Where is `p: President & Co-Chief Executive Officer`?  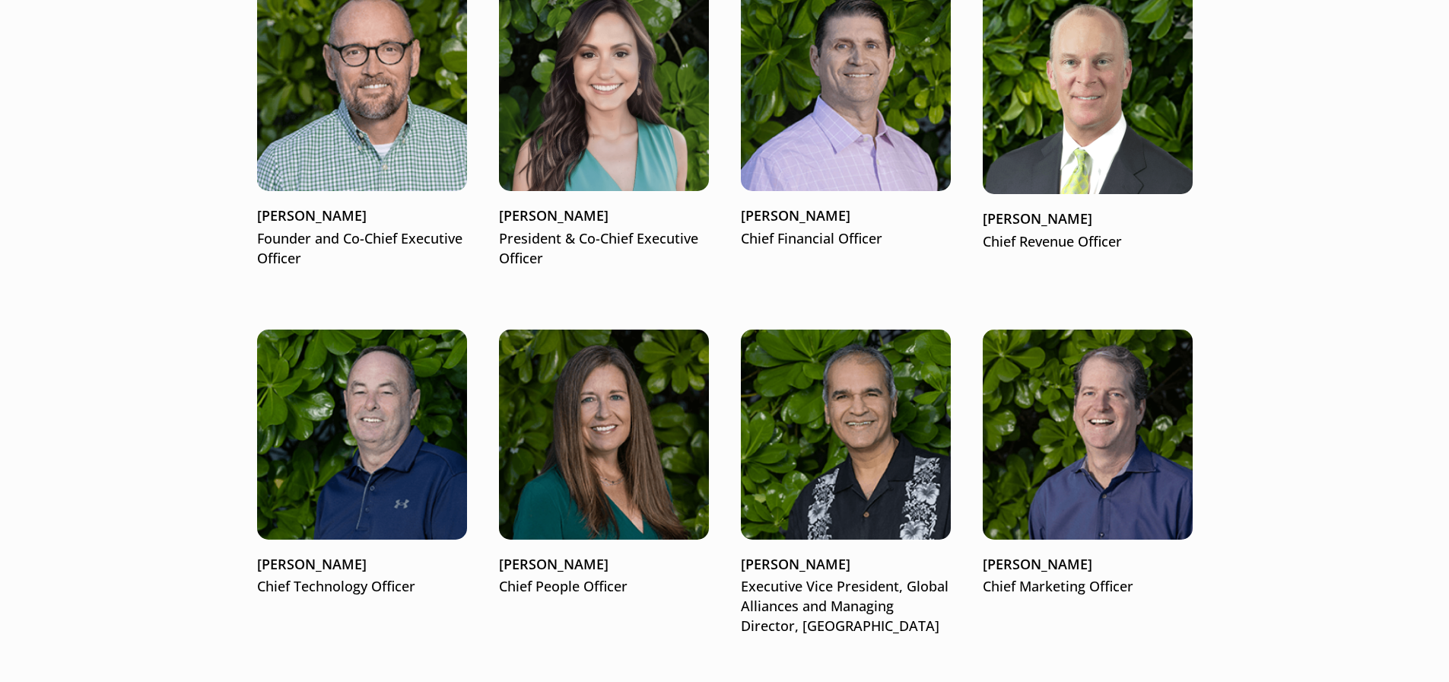 p: President & Co-Chief Executive Officer is located at coordinates (604, 249).